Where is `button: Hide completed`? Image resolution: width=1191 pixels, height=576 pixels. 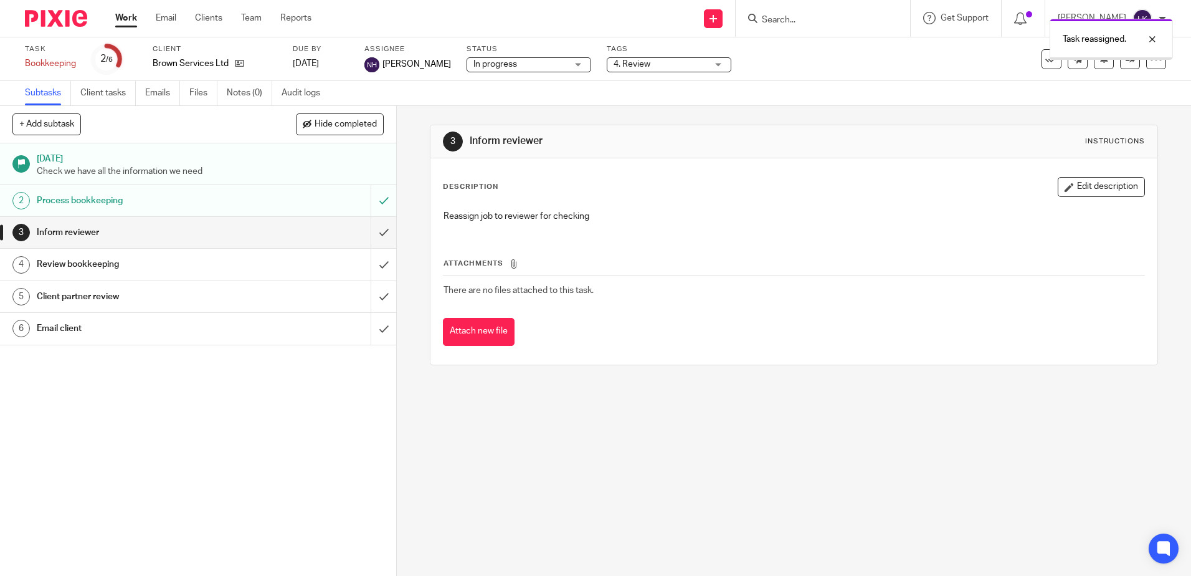 button: Hide completed is located at coordinates (340, 124).